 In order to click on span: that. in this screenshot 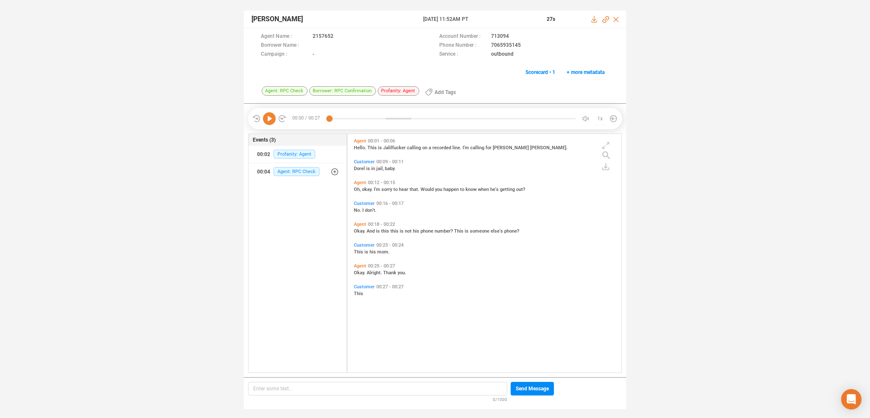, I will do `click(415, 189)`.